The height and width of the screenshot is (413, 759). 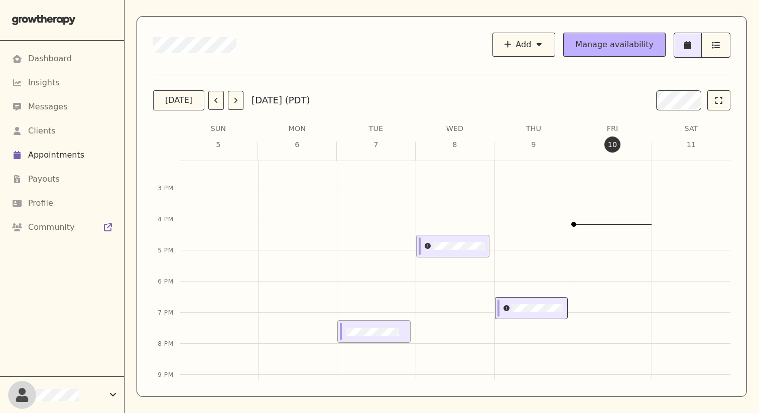 What do you see at coordinates (376, 145) in the screenshot?
I see `div: 7` at bounding box center [376, 145].